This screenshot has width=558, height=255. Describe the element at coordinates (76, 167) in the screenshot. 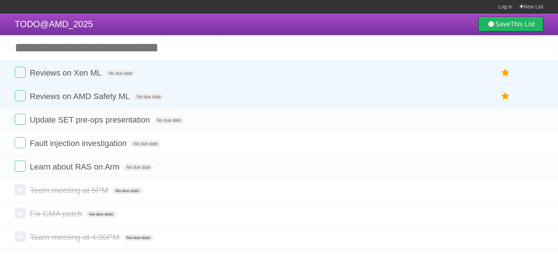

I see `span: Learn about RAS on Arm` at that location.